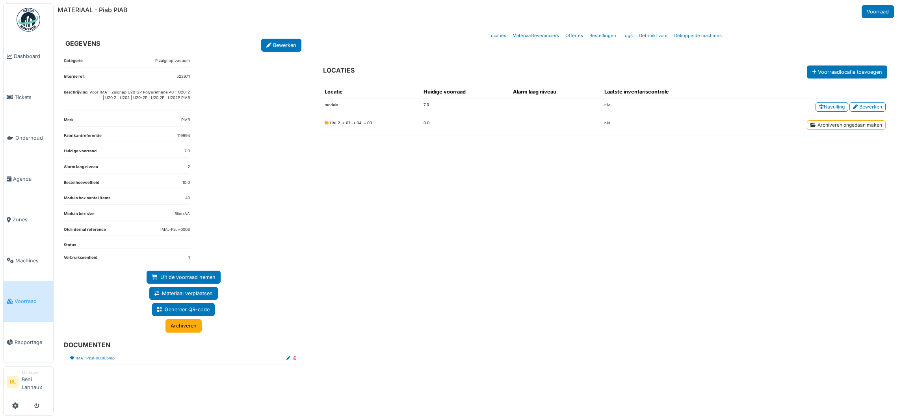  Describe the element at coordinates (31, 219) in the screenshot. I see `span: Zones` at that location.